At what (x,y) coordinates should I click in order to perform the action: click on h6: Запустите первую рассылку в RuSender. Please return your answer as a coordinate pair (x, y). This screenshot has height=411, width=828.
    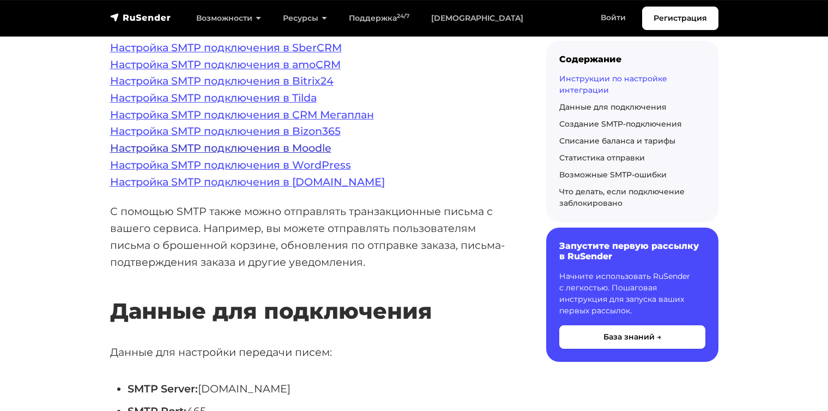
    Looking at the image, I should click on (633, 251).